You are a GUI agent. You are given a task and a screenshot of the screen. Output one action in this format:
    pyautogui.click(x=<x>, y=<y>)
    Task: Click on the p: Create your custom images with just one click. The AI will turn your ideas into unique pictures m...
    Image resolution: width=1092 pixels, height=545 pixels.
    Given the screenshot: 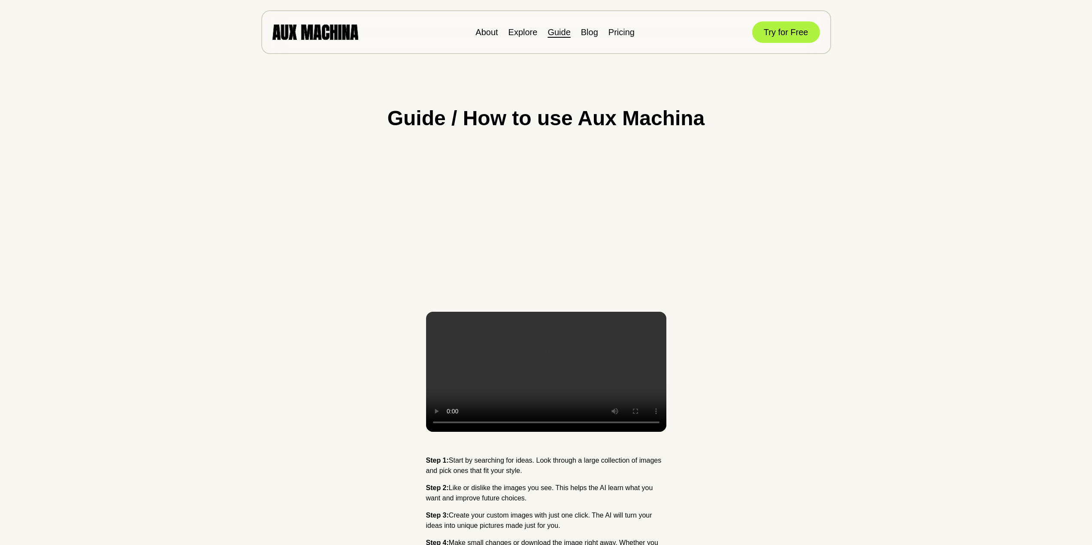 What is the action you would take?
    pyautogui.click(x=546, y=521)
    